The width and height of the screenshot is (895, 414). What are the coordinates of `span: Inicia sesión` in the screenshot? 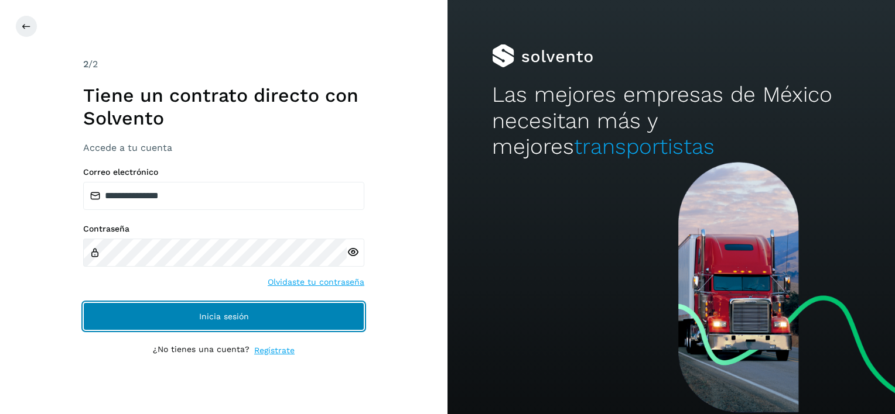 It's located at (224, 317).